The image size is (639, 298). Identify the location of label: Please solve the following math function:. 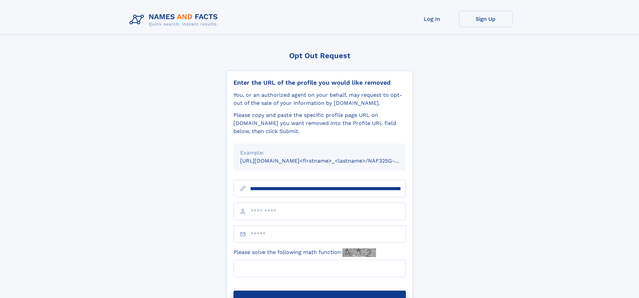
(305, 252).